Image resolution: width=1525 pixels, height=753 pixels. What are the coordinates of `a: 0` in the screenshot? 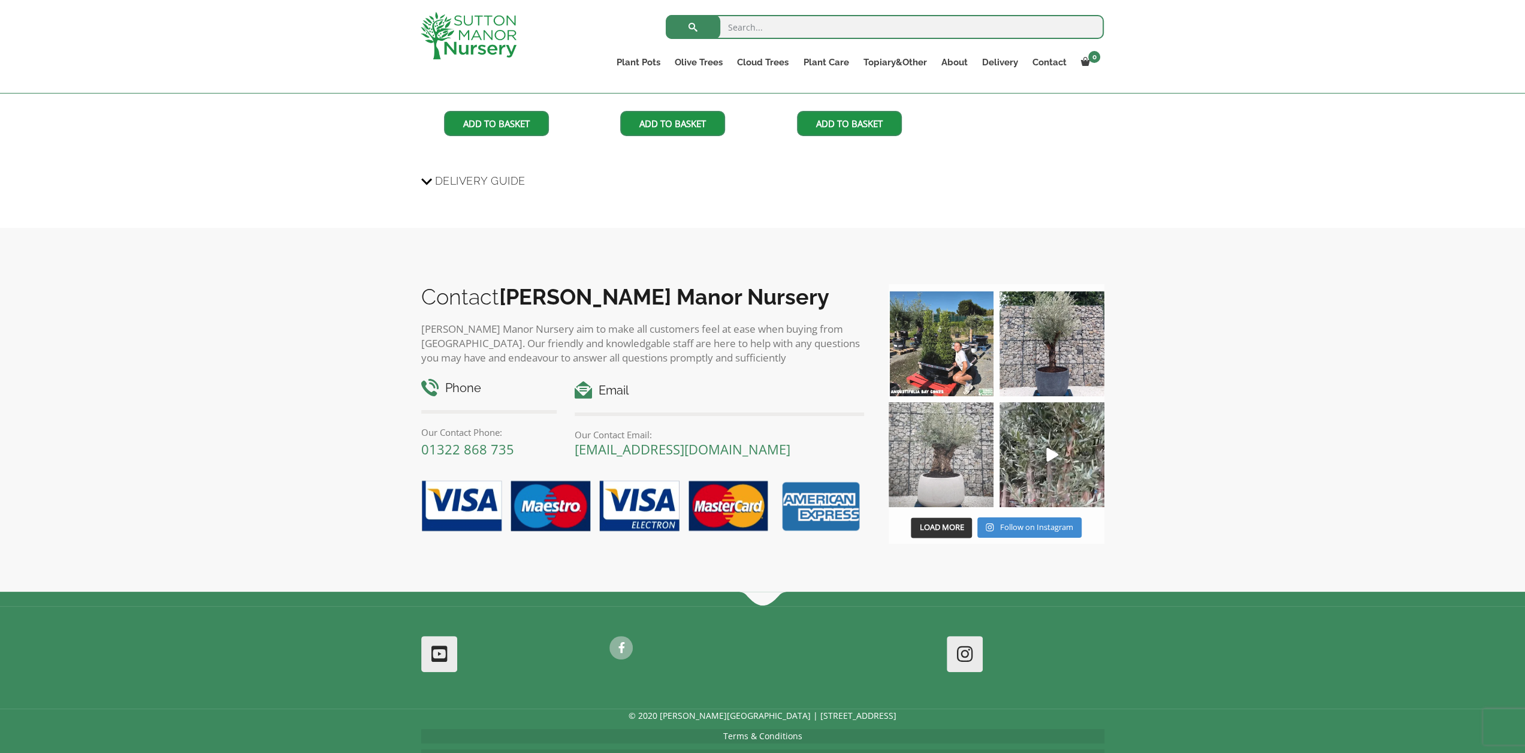 It's located at (1088, 62).